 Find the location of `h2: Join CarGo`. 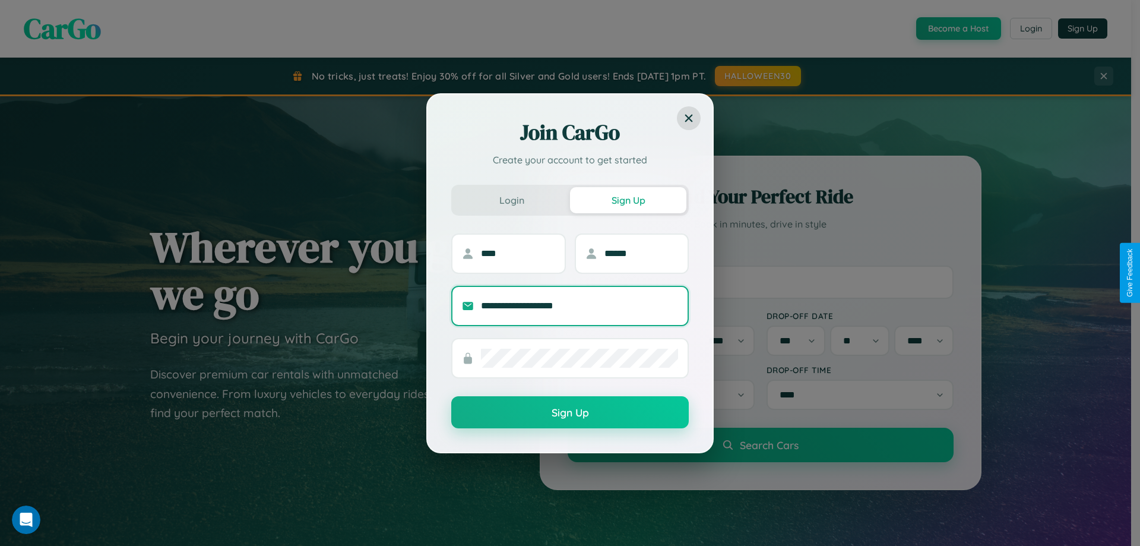

h2: Join CarGo is located at coordinates (570, 132).